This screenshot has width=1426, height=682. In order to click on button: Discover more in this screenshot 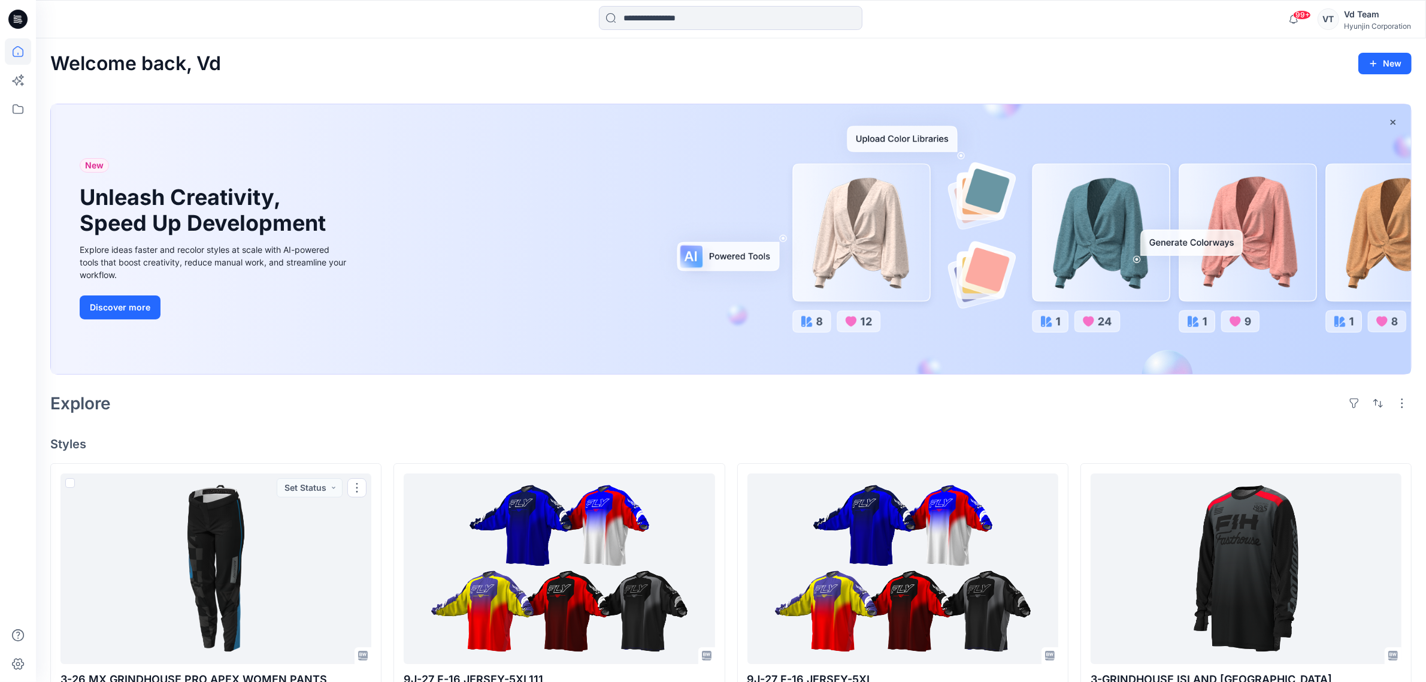, I will do `click(120, 307)`.